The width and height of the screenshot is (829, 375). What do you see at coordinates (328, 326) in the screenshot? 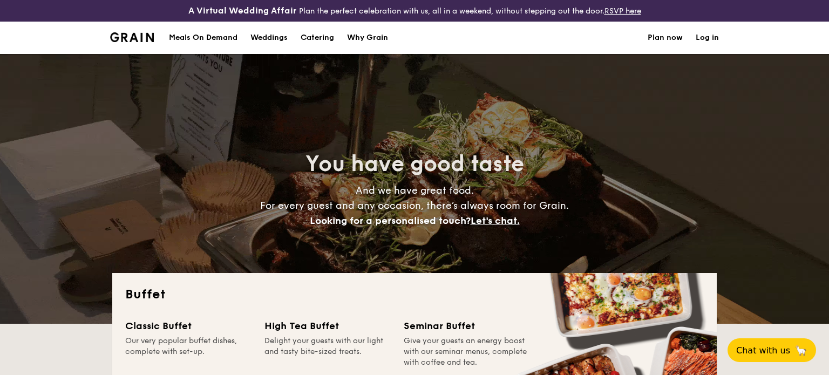
I see `div: High Tea Buffet` at bounding box center [328, 326].